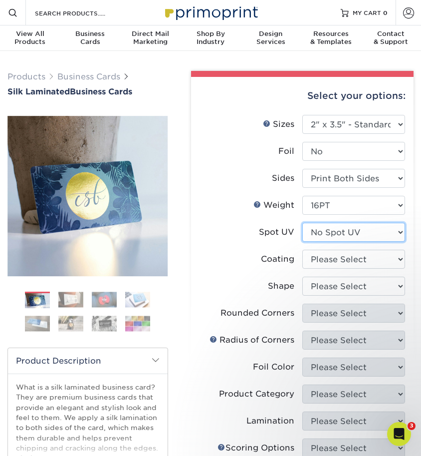  I want to click on div: Rounded Corners, so click(258, 313).